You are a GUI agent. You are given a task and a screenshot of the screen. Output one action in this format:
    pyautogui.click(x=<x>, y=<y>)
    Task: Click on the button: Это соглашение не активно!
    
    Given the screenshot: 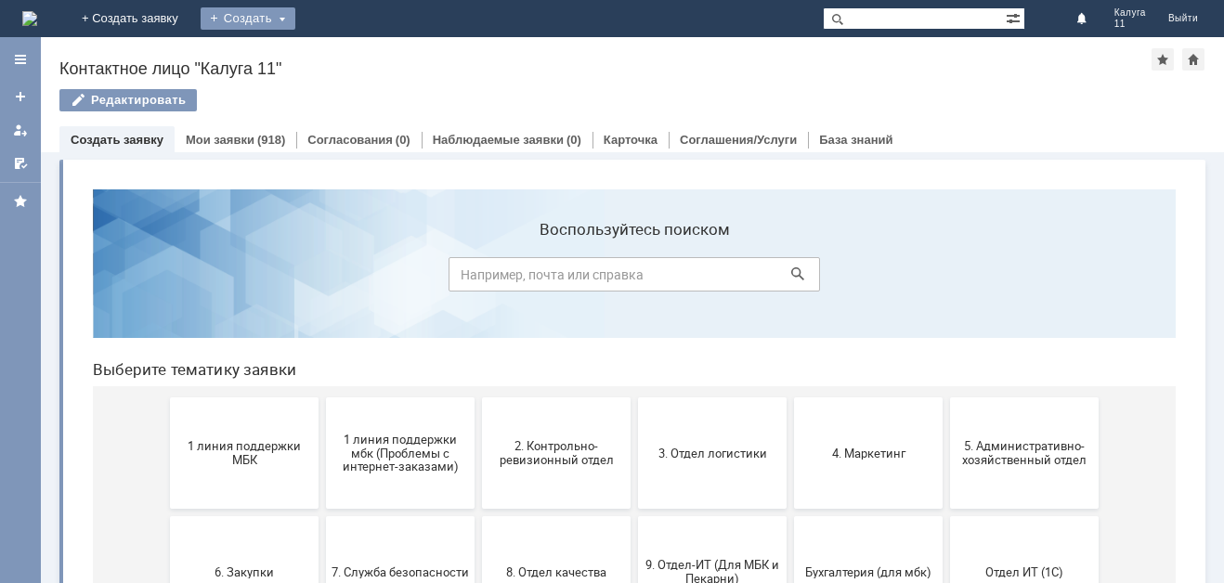 What is the action you would take?
    pyautogui.click(x=791, y=517)
    